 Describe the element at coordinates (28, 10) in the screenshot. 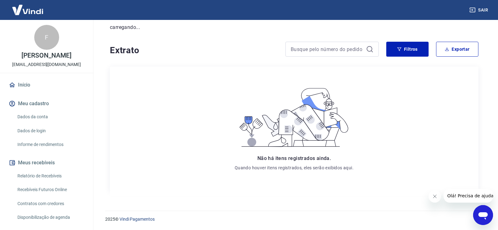

I see `img: Vindi` at that location.